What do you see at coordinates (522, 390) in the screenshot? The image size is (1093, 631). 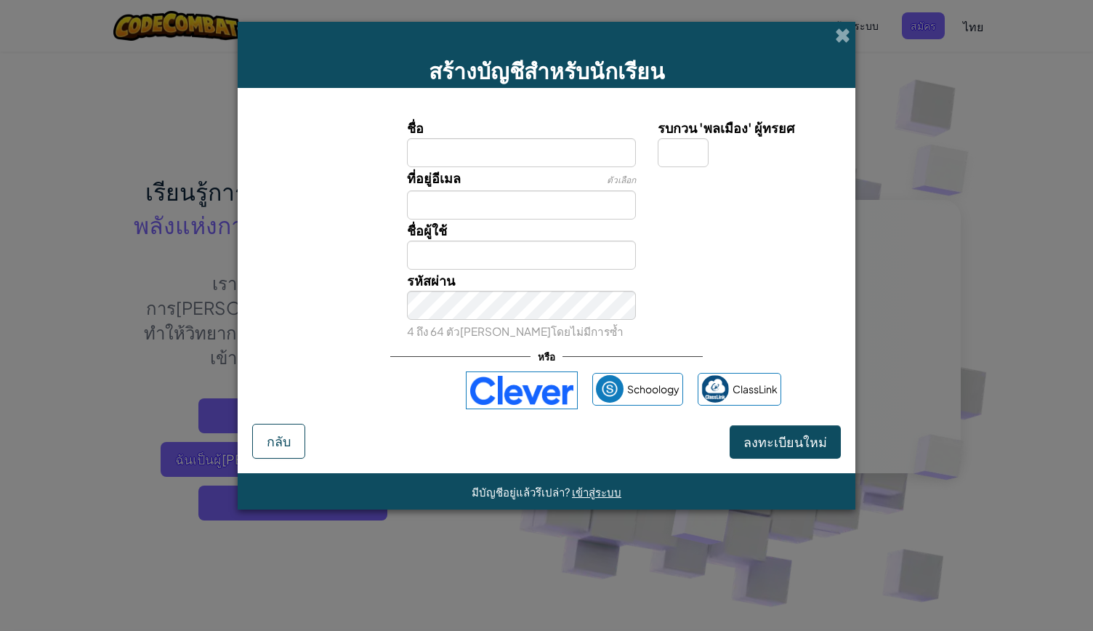 I see `img: clever-logo-blue.png` at bounding box center [522, 390].